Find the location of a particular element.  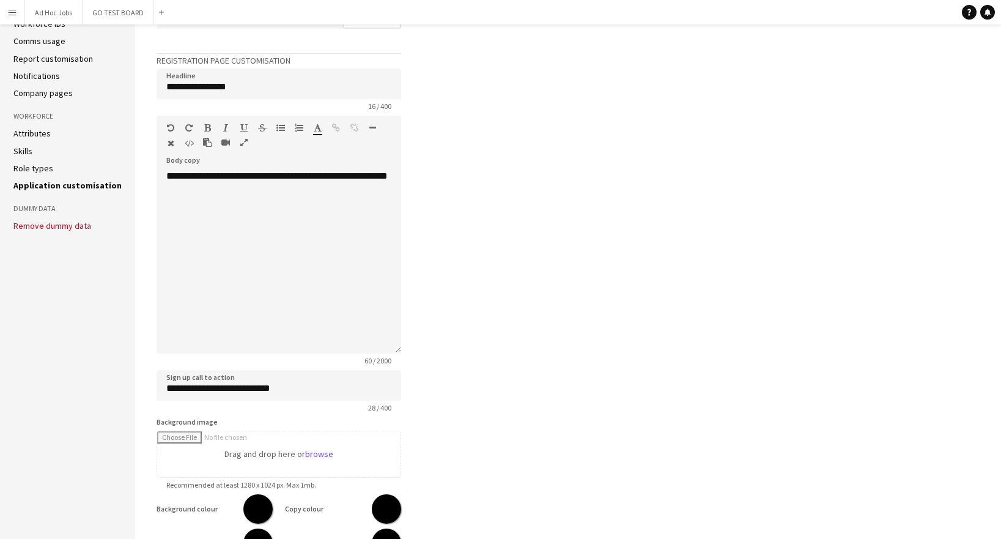

a: Report customisation is located at coordinates (53, 59).